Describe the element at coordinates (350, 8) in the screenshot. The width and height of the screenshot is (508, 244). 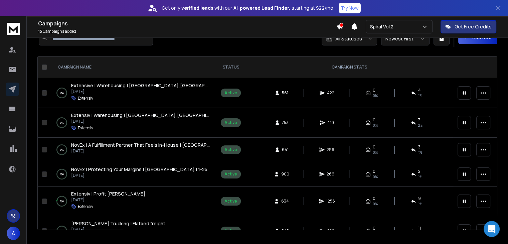
I see `button: Try Now` at that location.